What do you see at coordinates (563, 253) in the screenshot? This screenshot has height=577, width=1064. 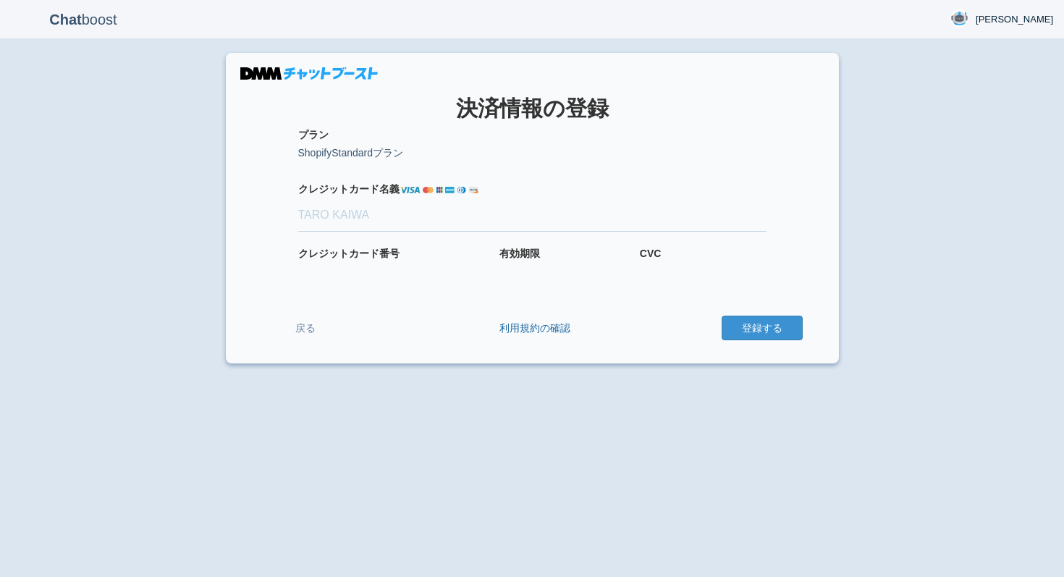 I see `label: 有効期限` at bounding box center [563, 253].